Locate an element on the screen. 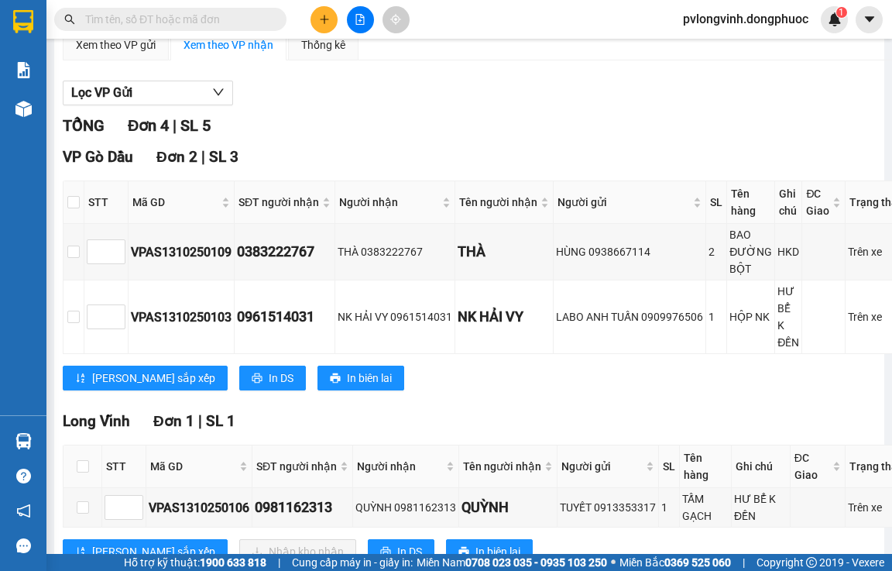  span: copyright is located at coordinates (812, 562).